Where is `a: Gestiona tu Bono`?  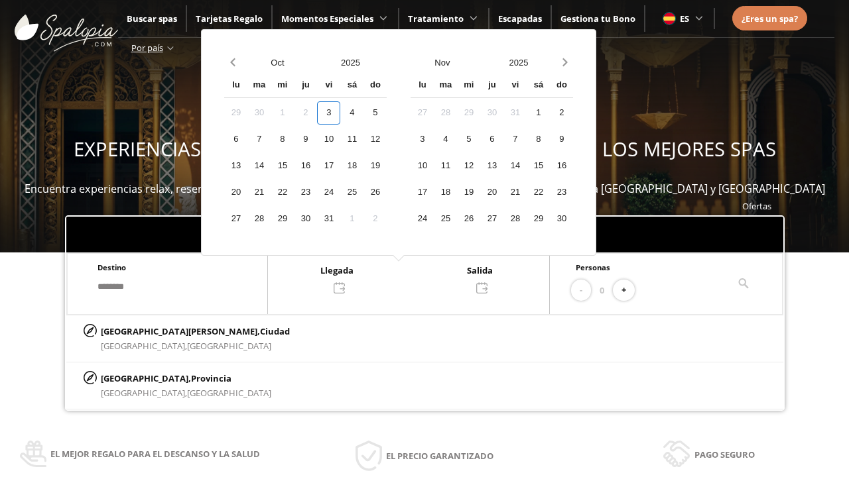 a: Gestiona tu Bono is located at coordinates (597, 19).